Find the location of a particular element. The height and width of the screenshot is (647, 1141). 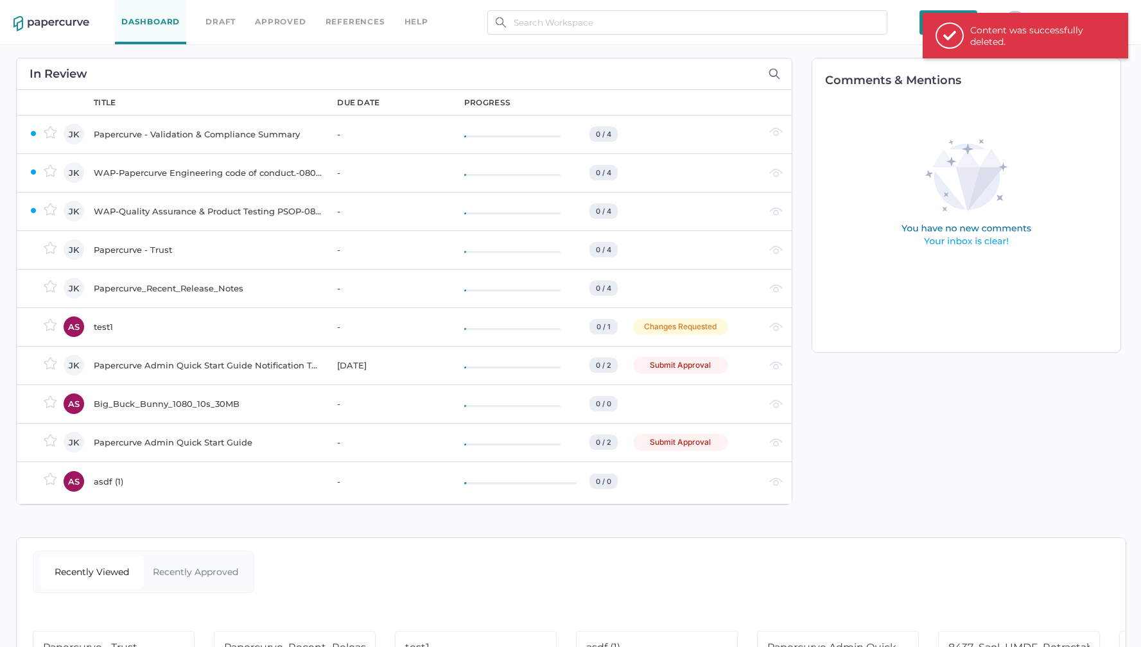

img: comments-empty-state.0193fcf7.svg is located at coordinates (966, 193).